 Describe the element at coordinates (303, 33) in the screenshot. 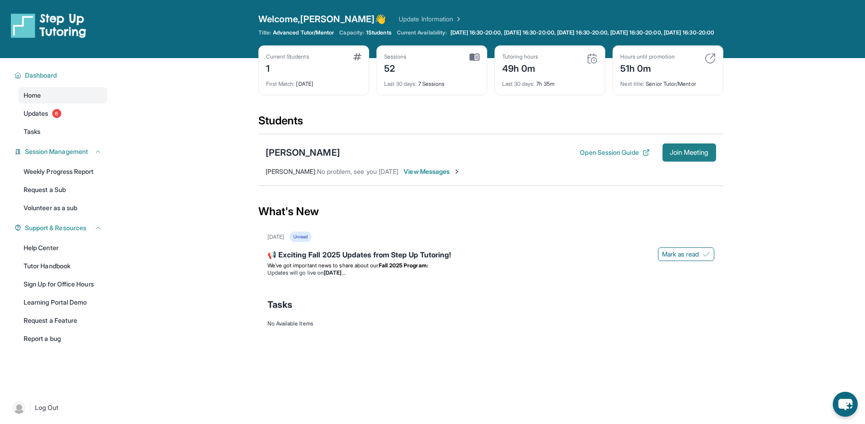

I see `span: Advanced Tutor/Mentor` at that location.